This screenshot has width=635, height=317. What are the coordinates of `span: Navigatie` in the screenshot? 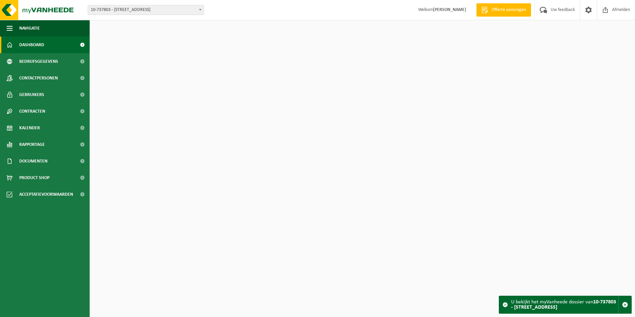 It's located at (30, 28).